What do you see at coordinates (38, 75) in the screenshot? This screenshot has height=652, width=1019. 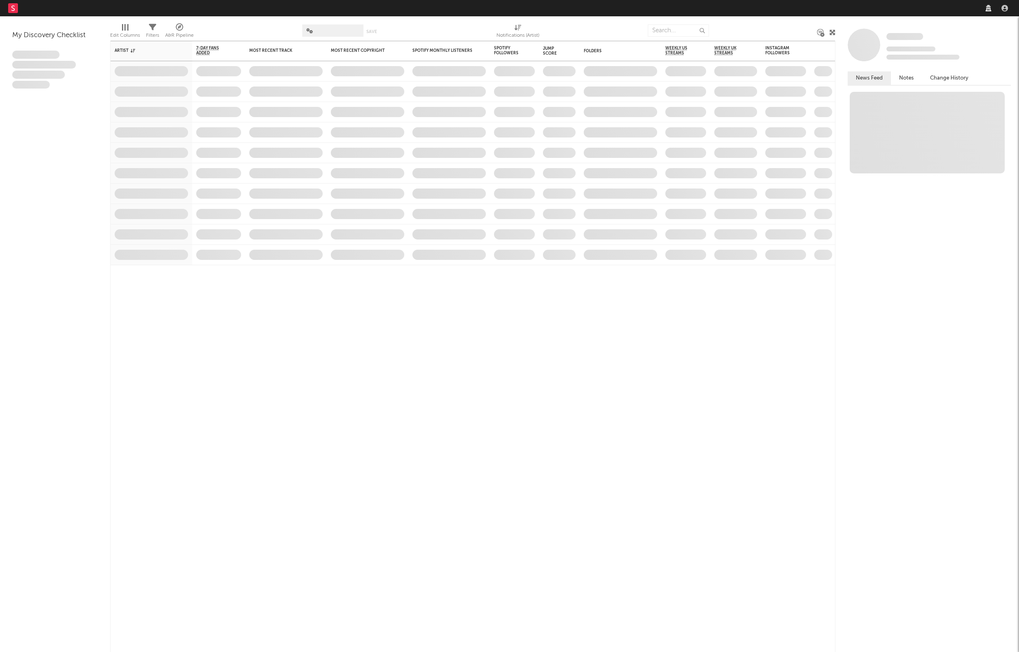 I see `span: Praesent ac interdum` at bounding box center [38, 75].